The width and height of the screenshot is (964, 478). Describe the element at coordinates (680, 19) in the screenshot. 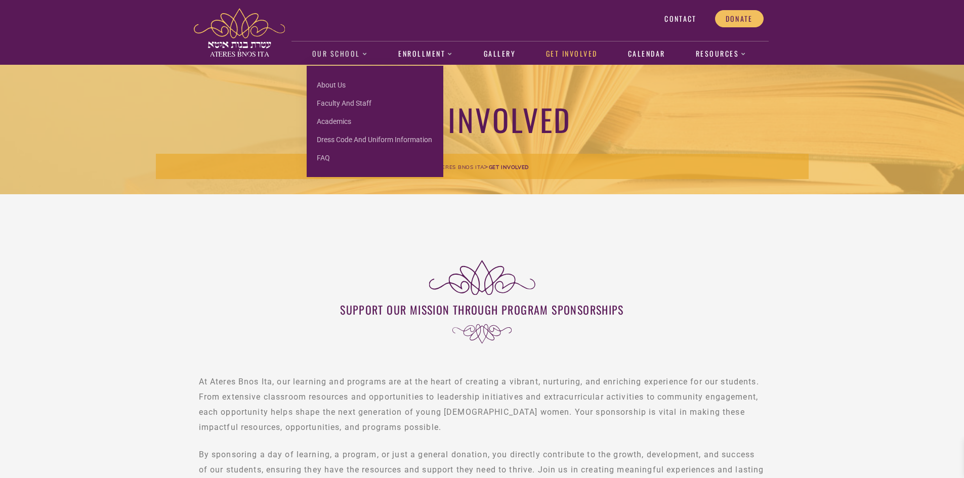

I see `a: Contact` at that location.